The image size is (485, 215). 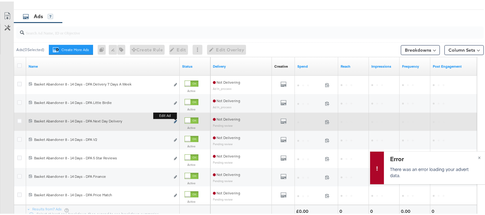 I want to click on button: Create More Ads, so click(x=71, y=48).